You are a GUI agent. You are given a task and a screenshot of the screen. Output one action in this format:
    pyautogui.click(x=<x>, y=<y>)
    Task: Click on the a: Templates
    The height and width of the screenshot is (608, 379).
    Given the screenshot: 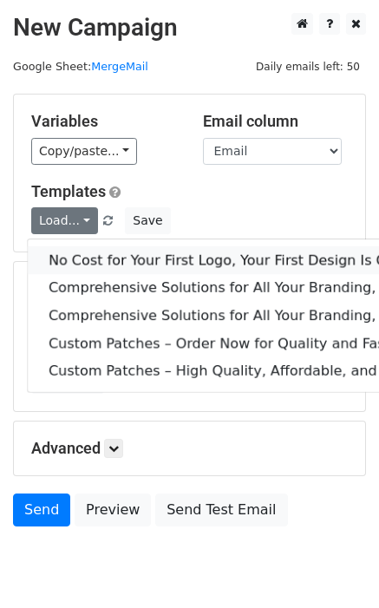 What is the action you would take?
    pyautogui.click(x=69, y=191)
    